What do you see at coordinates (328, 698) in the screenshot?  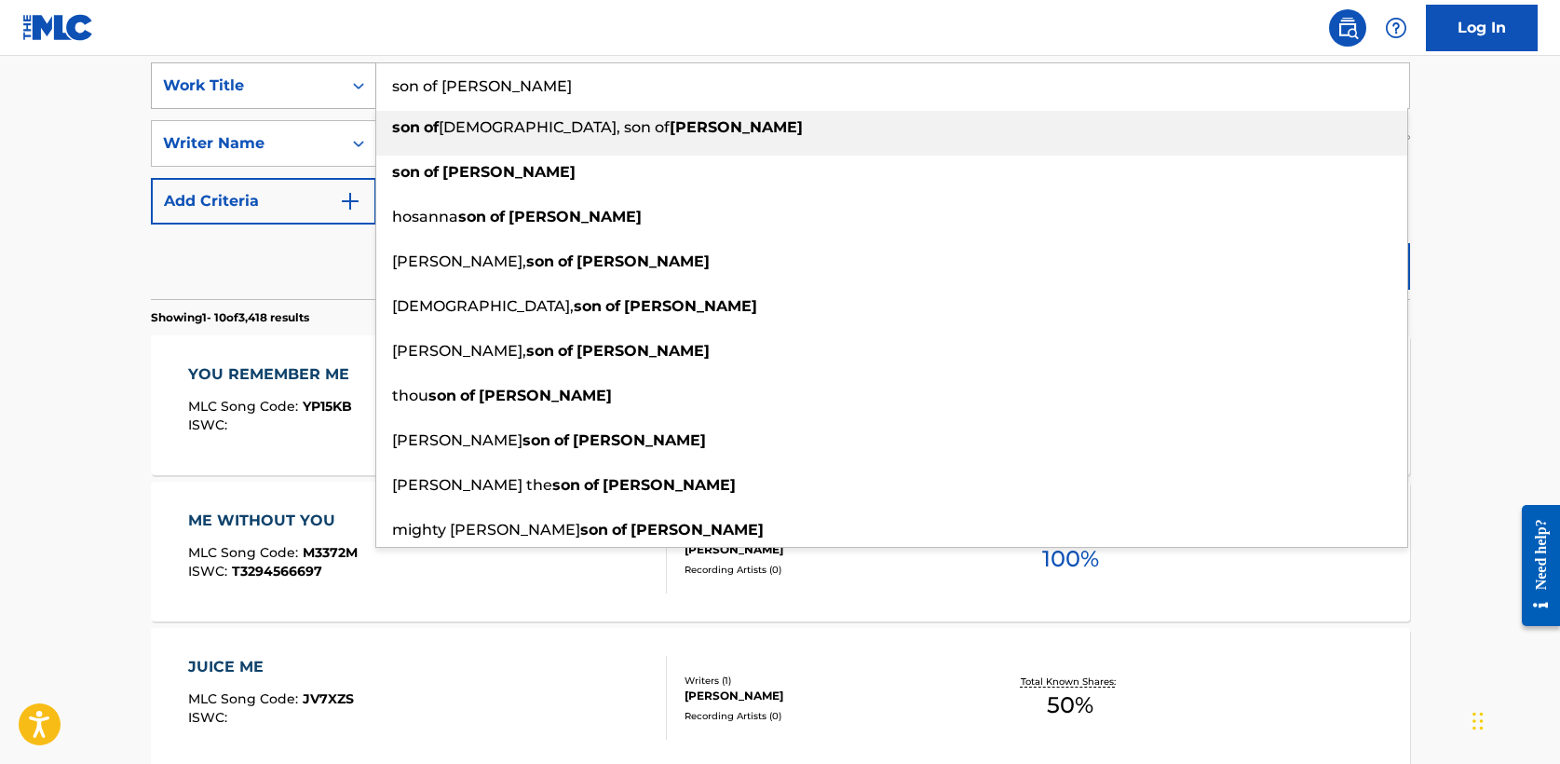 I see `span: JV7XZS` at bounding box center [328, 698].